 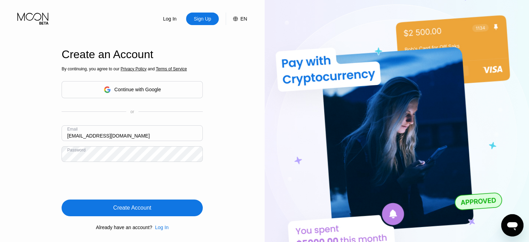 I want to click on div: Password, so click(x=76, y=150).